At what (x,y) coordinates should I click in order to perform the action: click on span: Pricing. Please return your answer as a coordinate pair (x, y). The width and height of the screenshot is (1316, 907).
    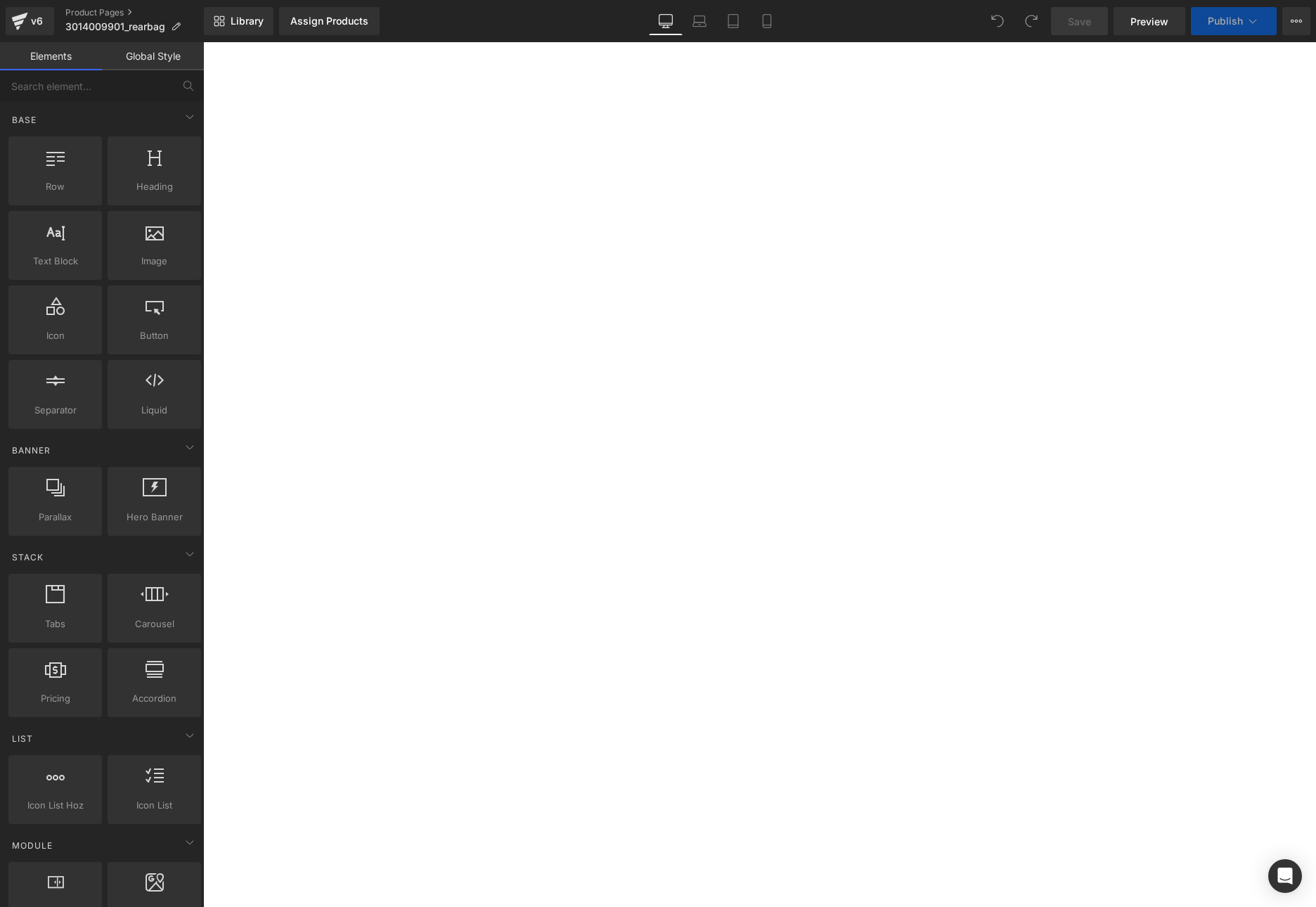
    Looking at the image, I should click on (55, 699).